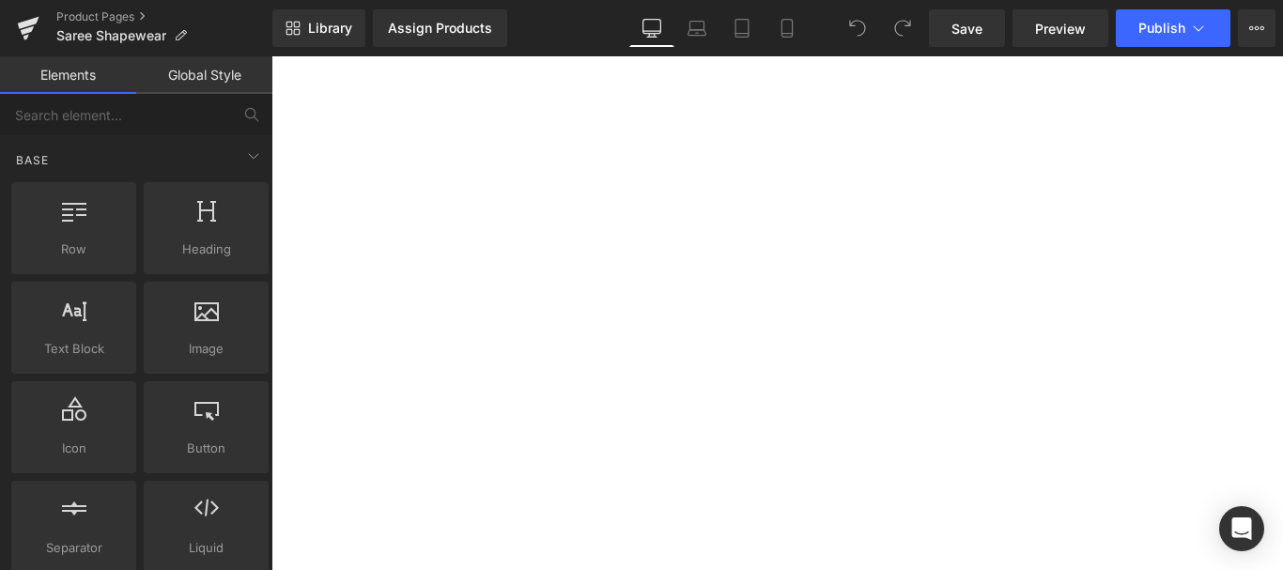 This screenshot has height=570, width=1283. What do you see at coordinates (206, 548) in the screenshot?
I see `span: Liquid` at bounding box center [206, 548].